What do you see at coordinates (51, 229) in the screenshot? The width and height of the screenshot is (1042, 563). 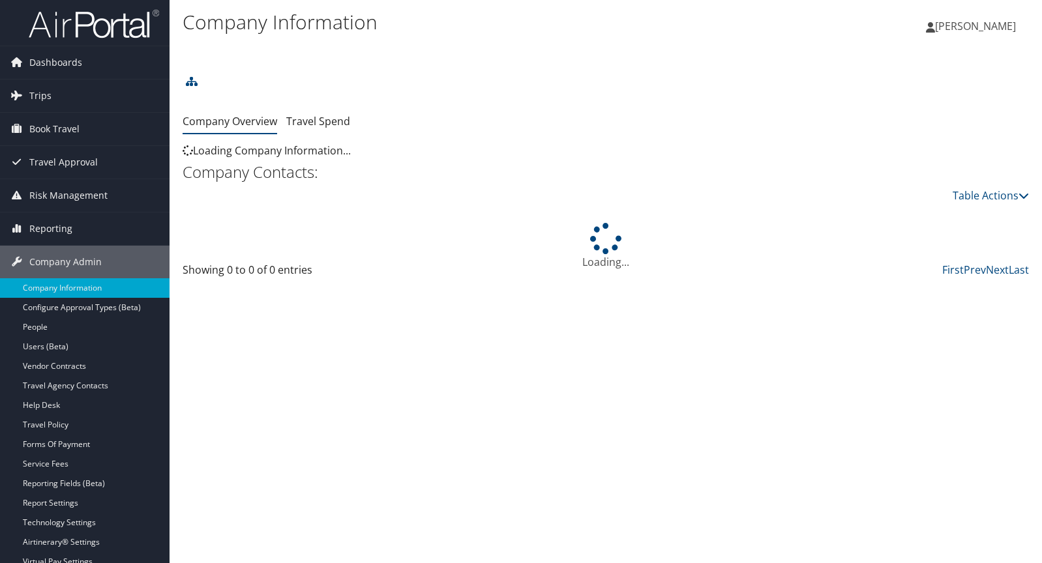 I see `span: Reporting` at bounding box center [51, 229].